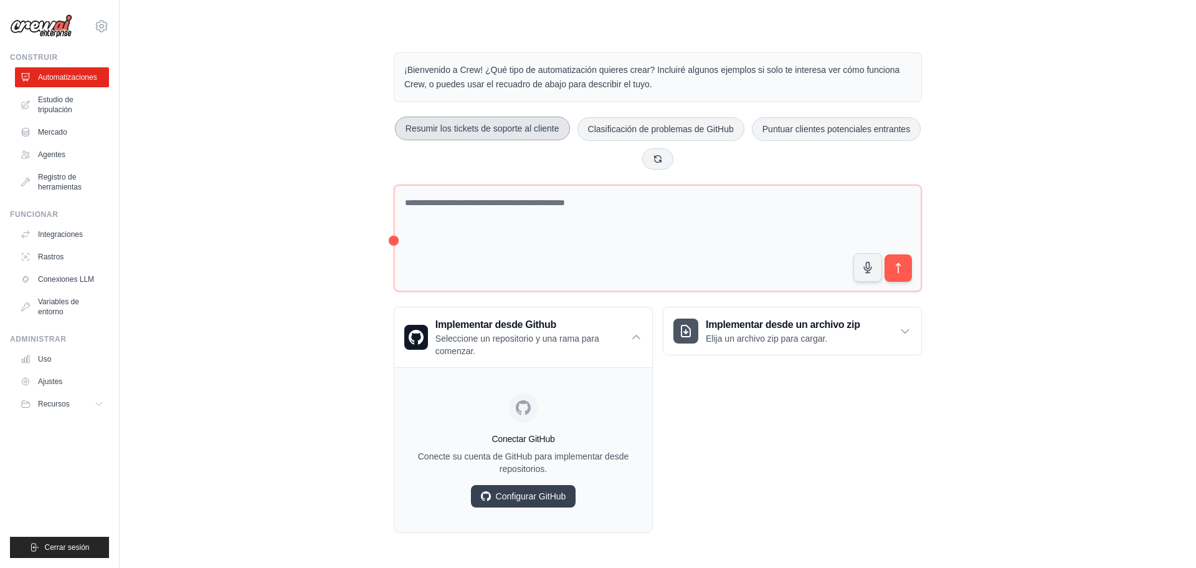 The image size is (1196, 568). What do you see at coordinates (496, 324) in the screenshot?
I see `font: Implementar desde Github` at bounding box center [496, 324].